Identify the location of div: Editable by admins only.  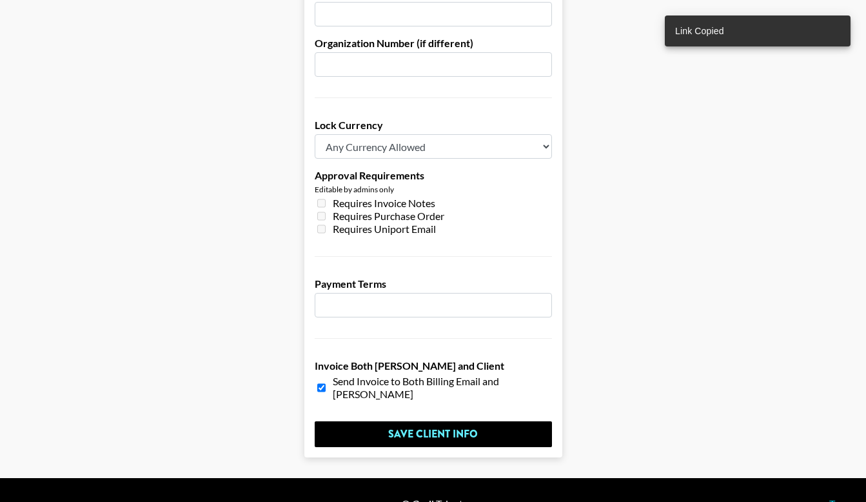
(433, 189).